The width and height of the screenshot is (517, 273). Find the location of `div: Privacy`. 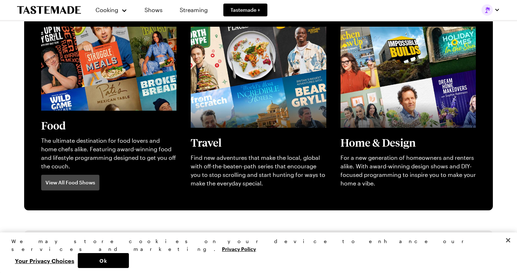

div: Privacy is located at coordinates (255, 252).